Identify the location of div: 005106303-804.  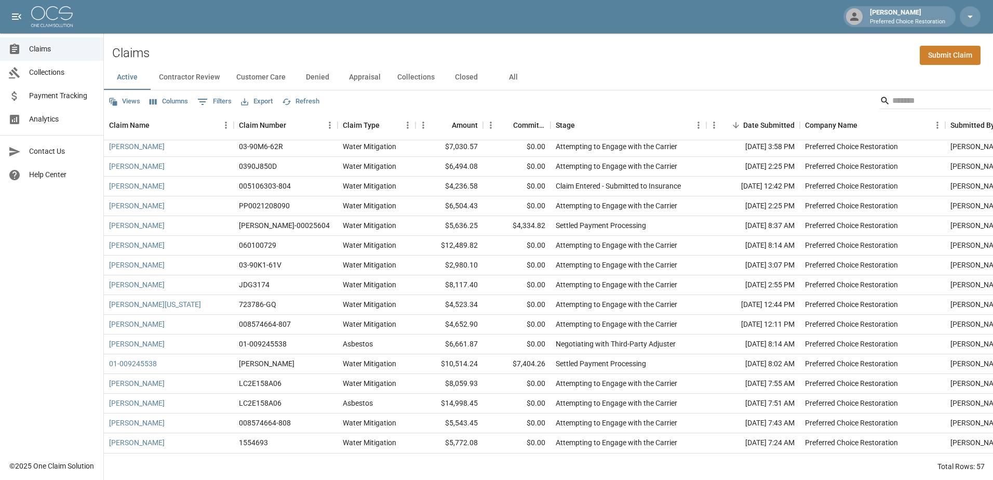
(265, 186).